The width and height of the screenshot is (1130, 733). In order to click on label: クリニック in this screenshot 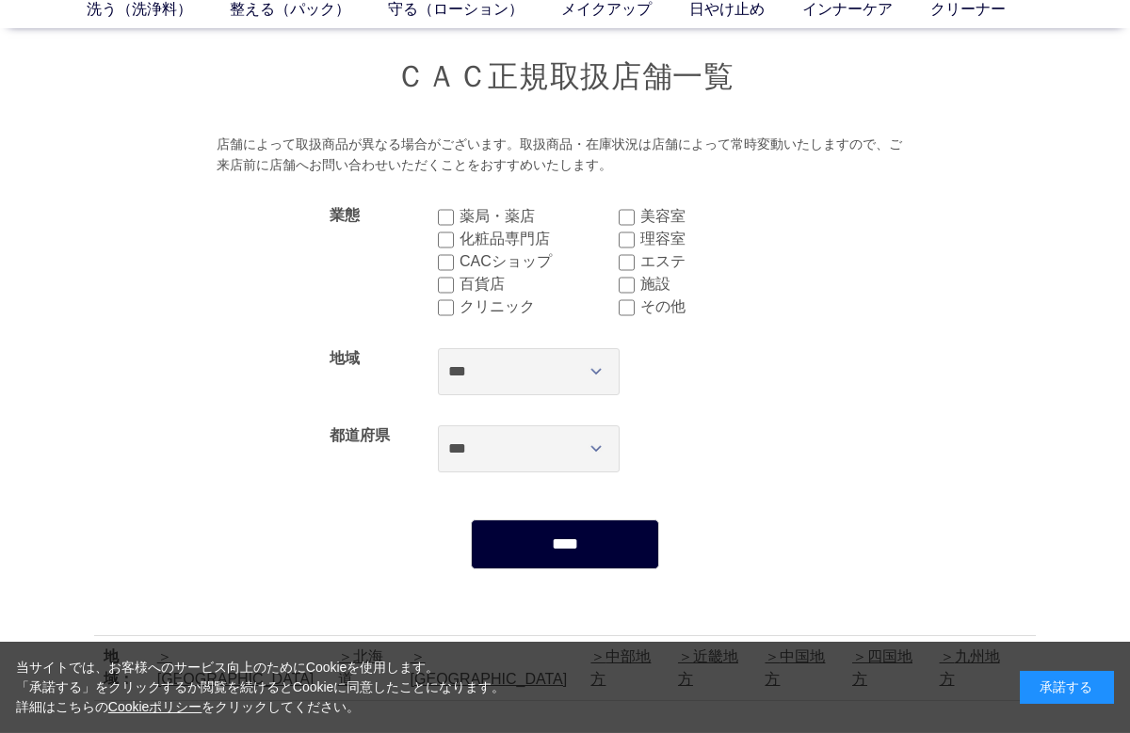, I will do `click(538, 307)`.